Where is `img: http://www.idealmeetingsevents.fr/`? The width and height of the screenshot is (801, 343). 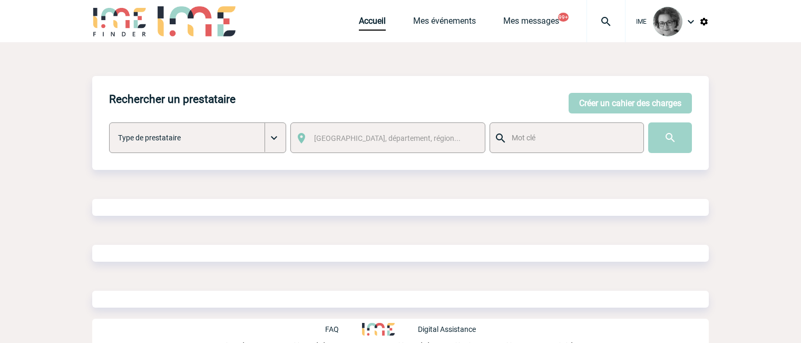 img: http://www.idealmeetingsevents.fr/ is located at coordinates (379, 329).